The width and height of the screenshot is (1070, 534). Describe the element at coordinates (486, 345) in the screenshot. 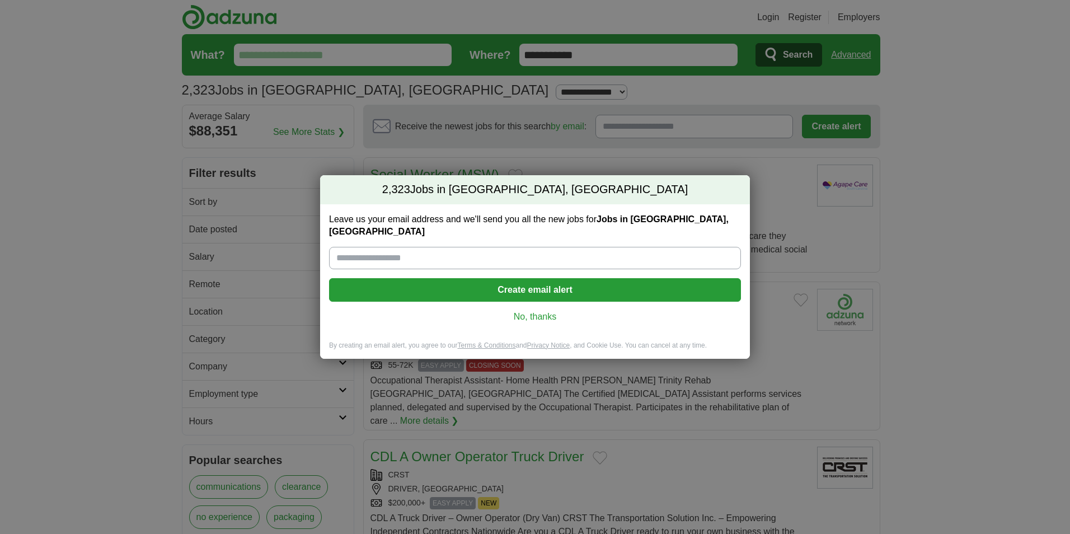

I see `a: Terms & Conditions` at that location.